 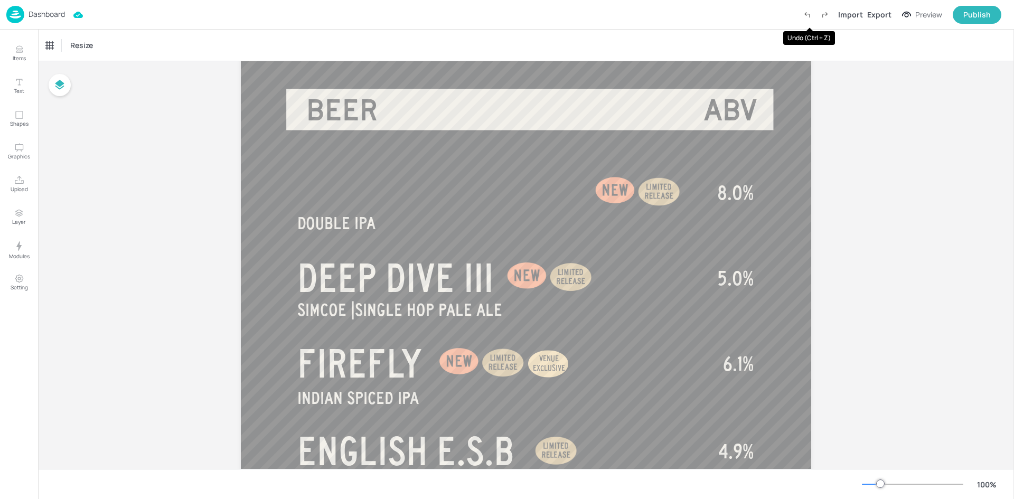 I want to click on div: Export, so click(x=879, y=14).